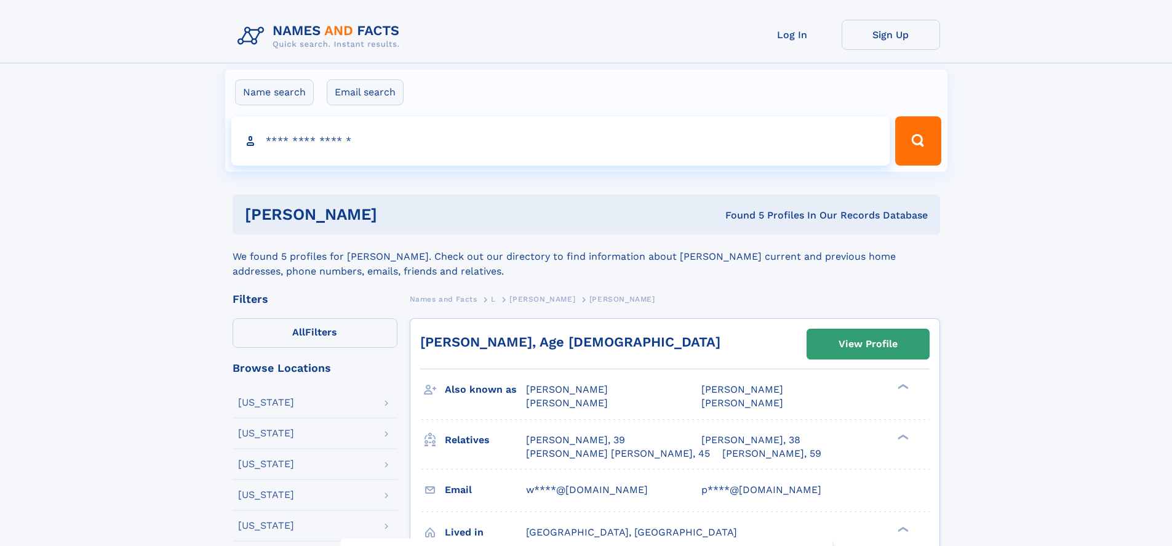 Image resolution: width=1172 pixels, height=546 pixels. What do you see at coordinates (485, 490) in the screenshot?
I see `h3: Email` at bounding box center [485, 490].